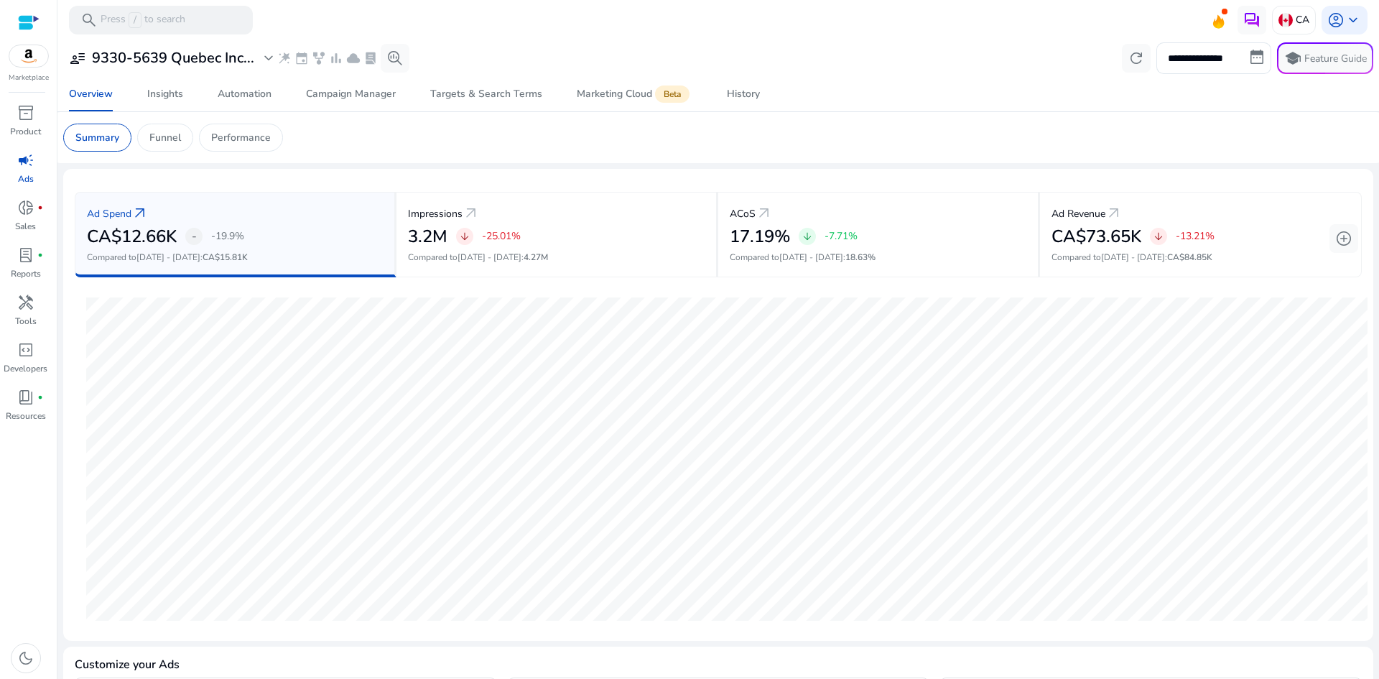 The height and width of the screenshot is (679, 1379). Describe the element at coordinates (336, 58) in the screenshot. I see `span: bar_chart` at that location.